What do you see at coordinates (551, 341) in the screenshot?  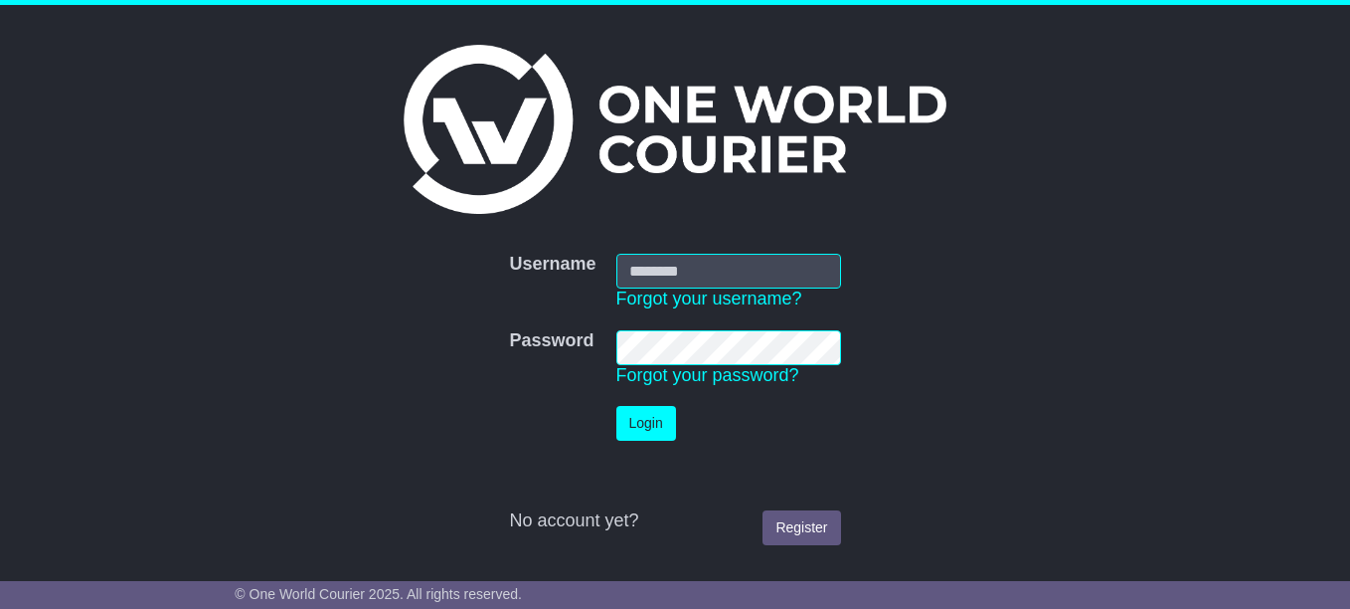 I see `label: Password` at bounding box center [551, 341].